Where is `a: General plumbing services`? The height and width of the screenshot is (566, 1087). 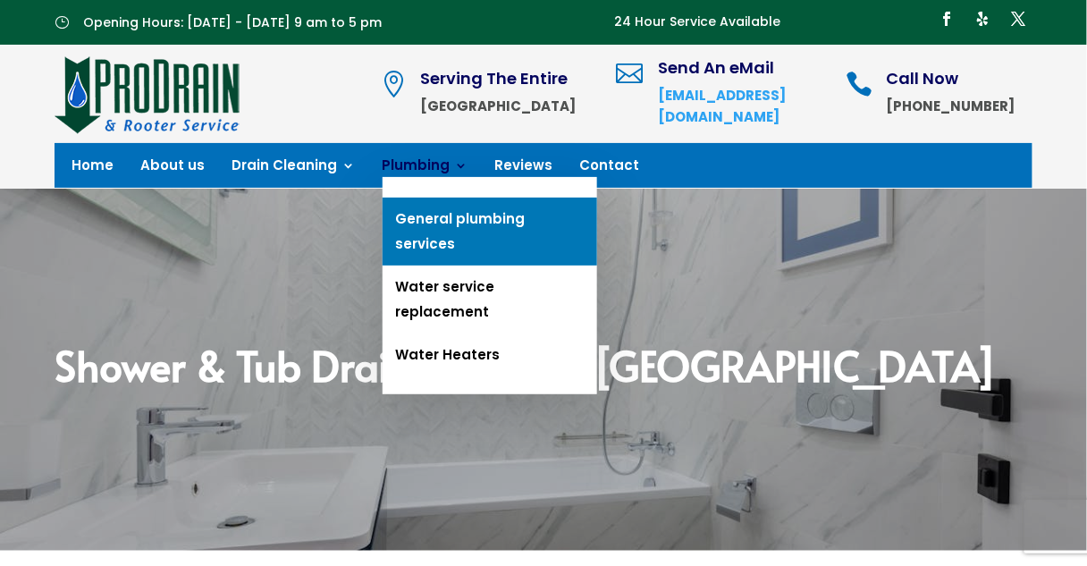 a: General plumbing services is located at coordinates (490, 231).